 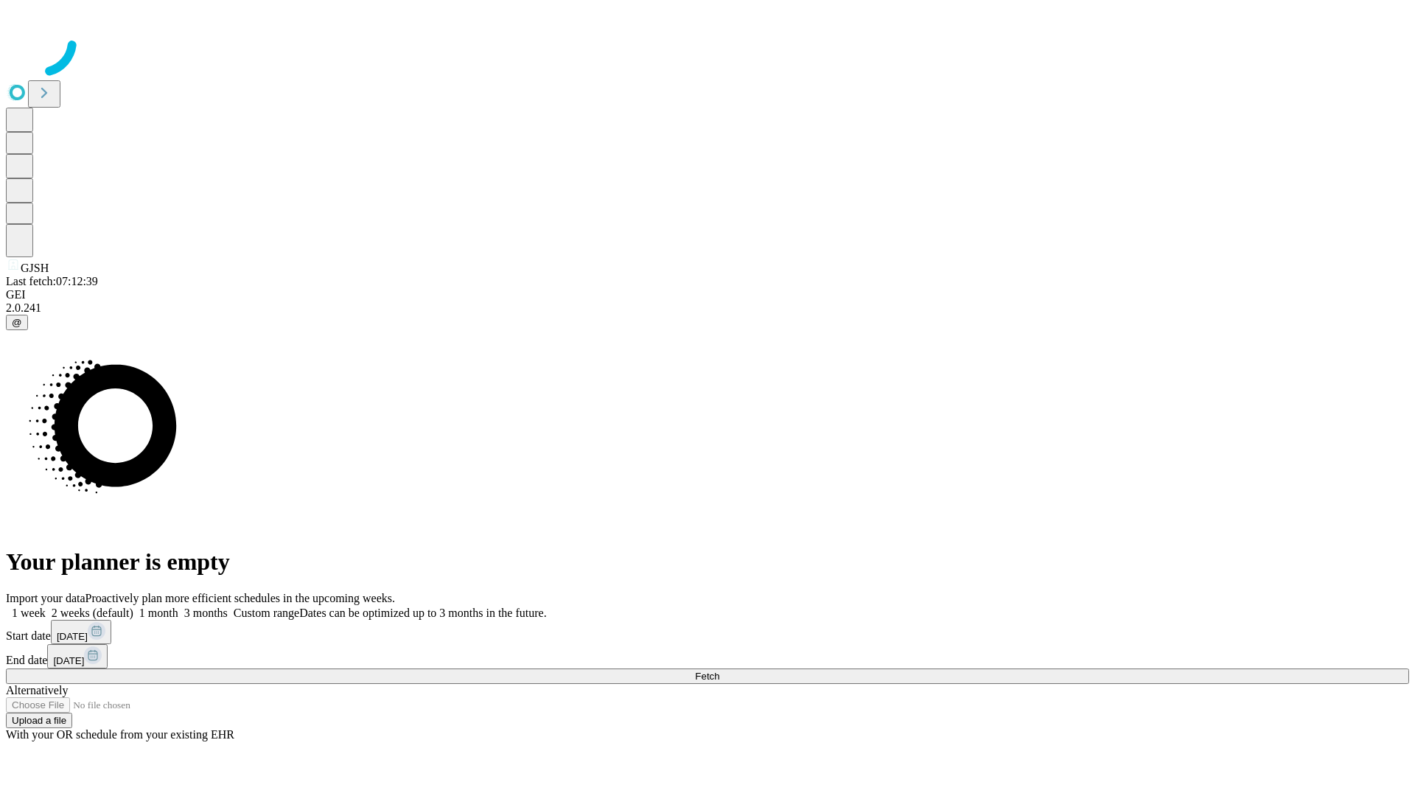 I want to click on span: Last fetch: 07:12:39, so click(x=52, y=281).